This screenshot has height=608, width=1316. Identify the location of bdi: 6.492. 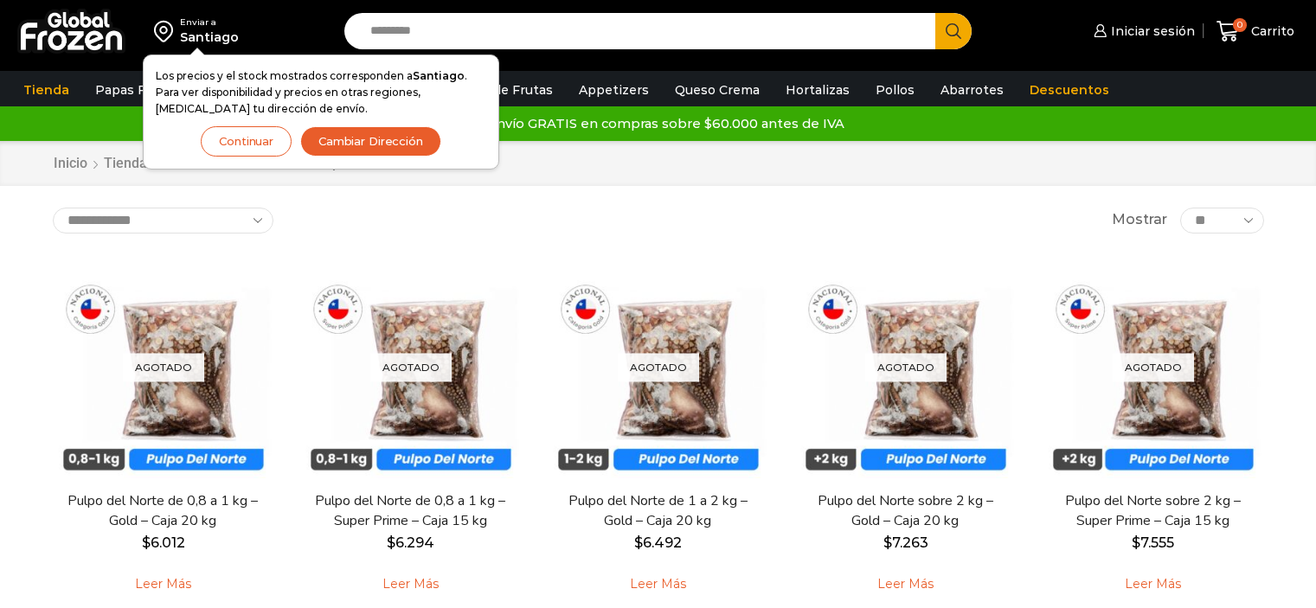
(658, 543).